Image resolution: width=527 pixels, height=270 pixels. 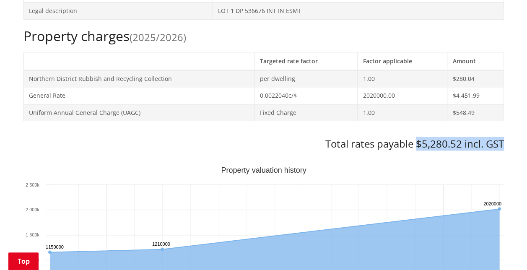 I want to click on text: 1210000, so click(x=161, y=244).